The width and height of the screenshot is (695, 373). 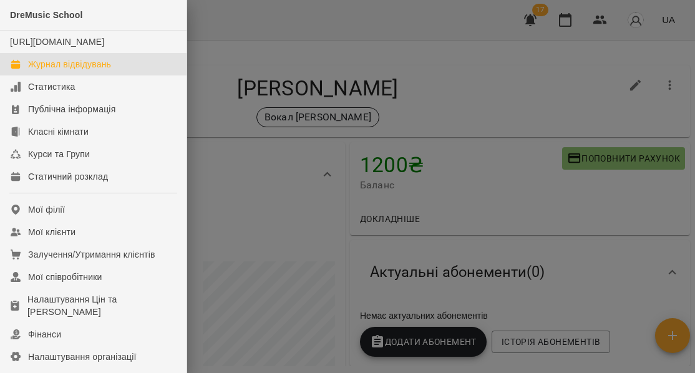 What do you see at coordinates (58, 132) in the screenshot?
I see `div: Класні кімнати` at bounding box center [58, 132].